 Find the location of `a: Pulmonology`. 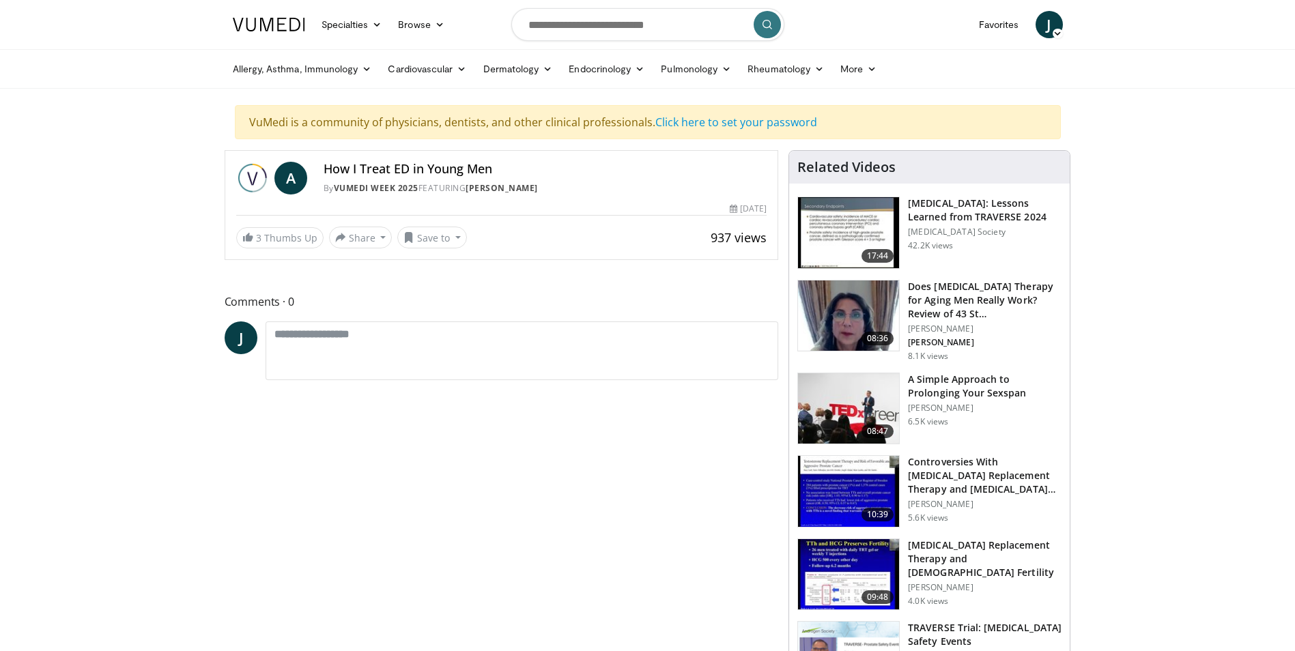

a: Pulmonology is located at coordinates (695, 69).